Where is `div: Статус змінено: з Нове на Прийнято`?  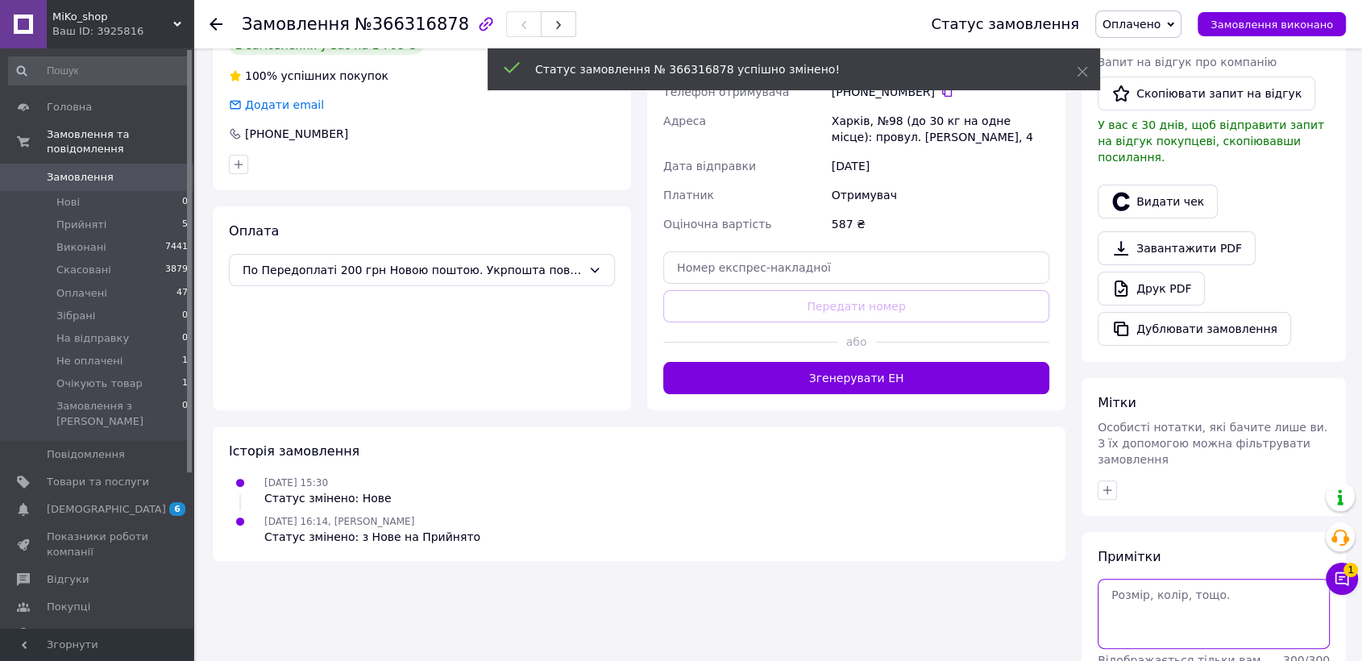
div: Статус змінено: з Нове на Прийнято is located at coordinates (372, 537).